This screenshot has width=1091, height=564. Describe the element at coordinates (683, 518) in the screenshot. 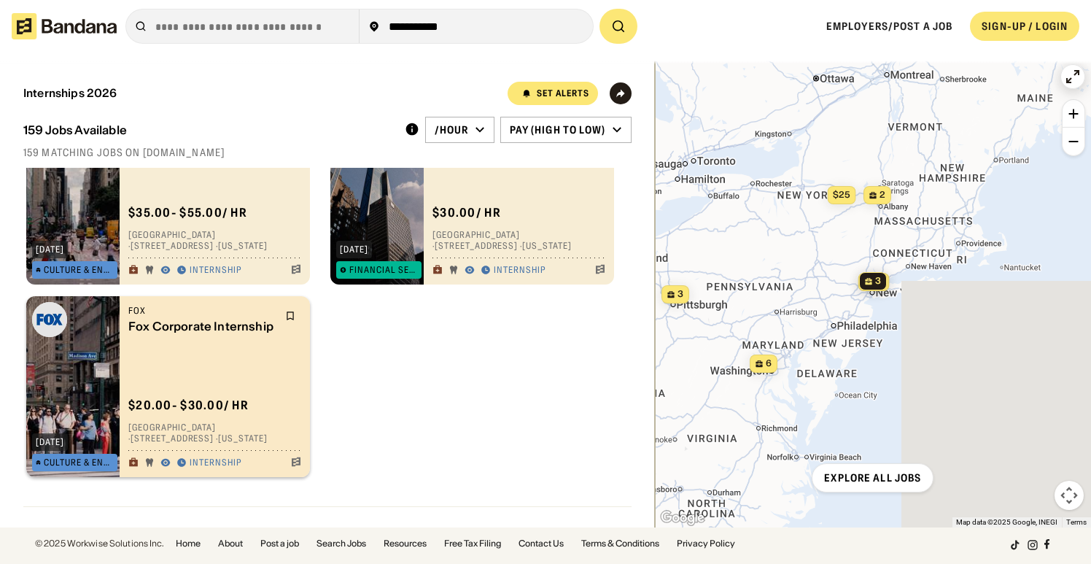

I see `a: Open this area in Google Maps (opens a new window)` at that location.